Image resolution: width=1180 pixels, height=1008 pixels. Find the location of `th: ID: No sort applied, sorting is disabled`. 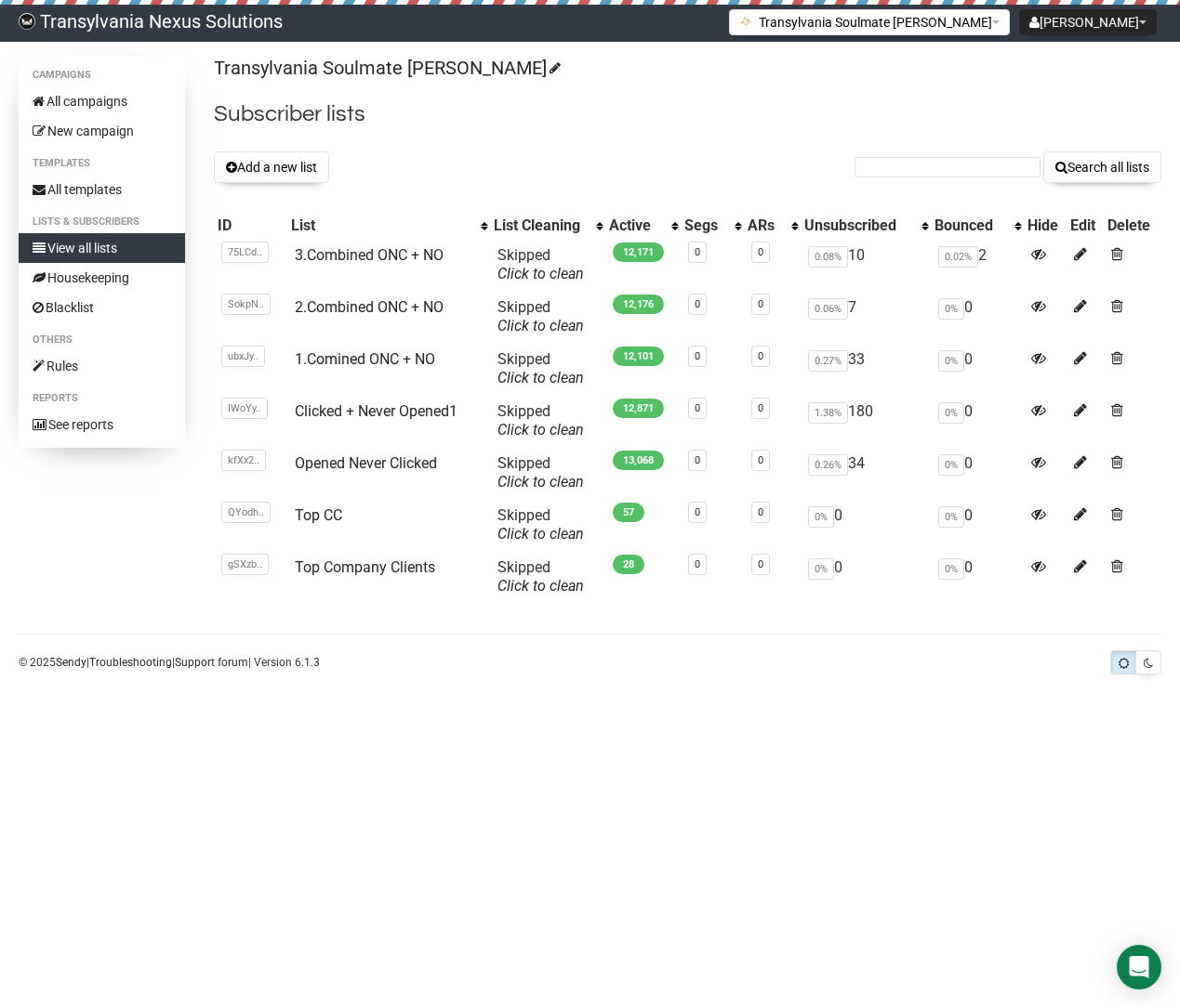

th: ID: No sort applied, sorting is disabled is located at coordinates (250, 226).